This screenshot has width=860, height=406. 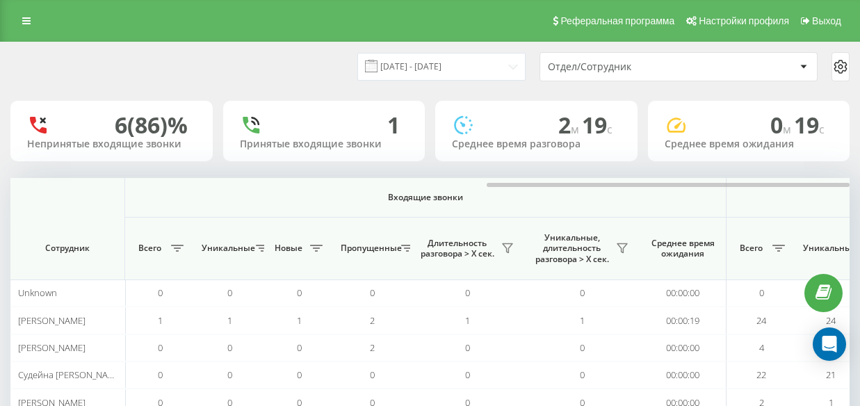 What do you see at coordinates (571, 248) in the screenshot?
I see `span: Уникальные, длительность разговора > Х сек.` at bounding box center [571, 248].